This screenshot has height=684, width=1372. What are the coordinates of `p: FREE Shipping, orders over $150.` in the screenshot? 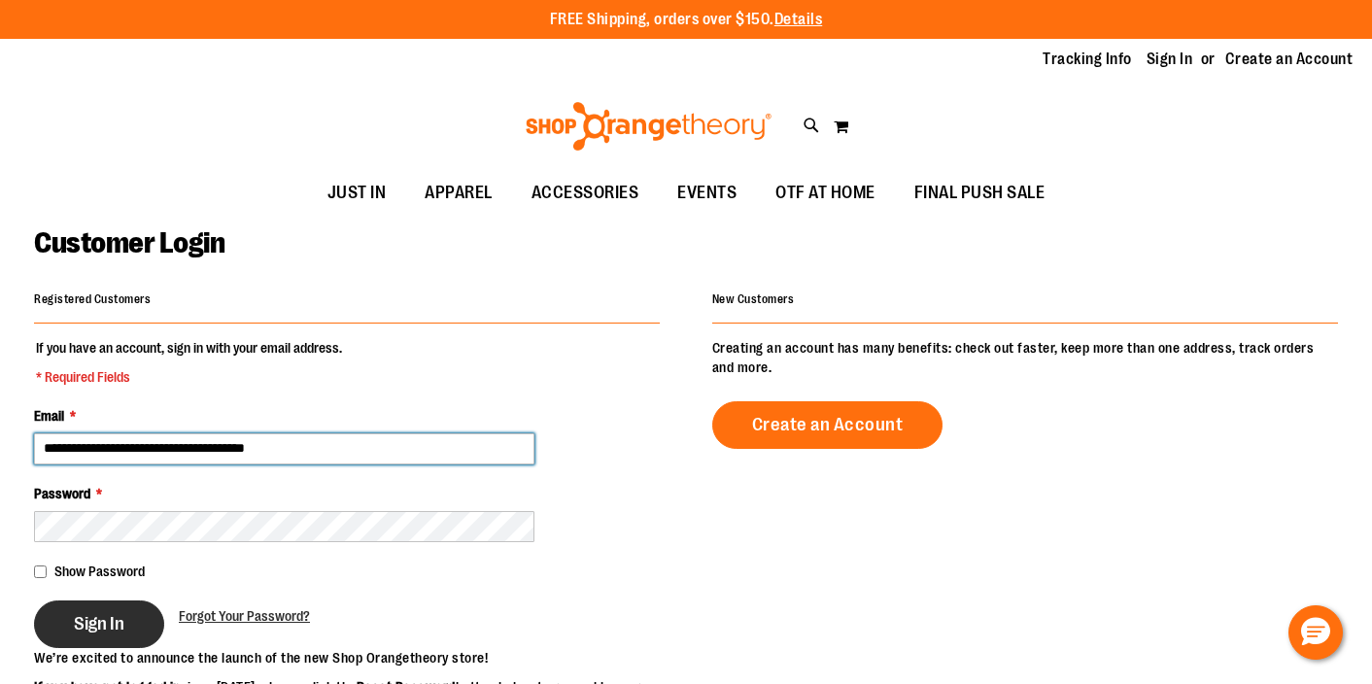 It's located at (686, 19).